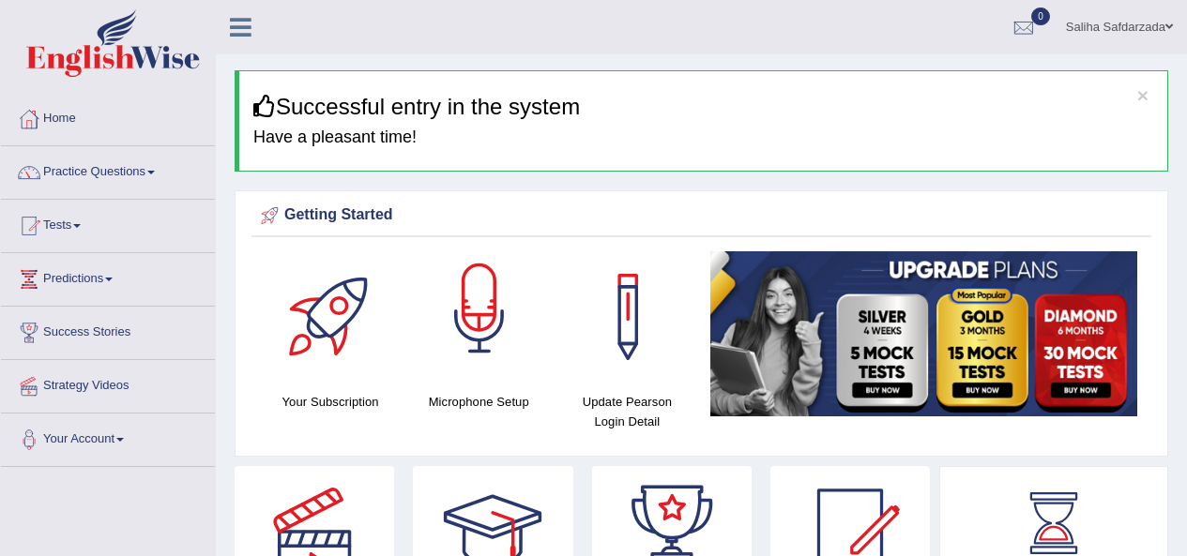  What do you see at coordinates (108, 330) in the screenshot?
I see `a: Success Stories` at bounding box center [108, 330].